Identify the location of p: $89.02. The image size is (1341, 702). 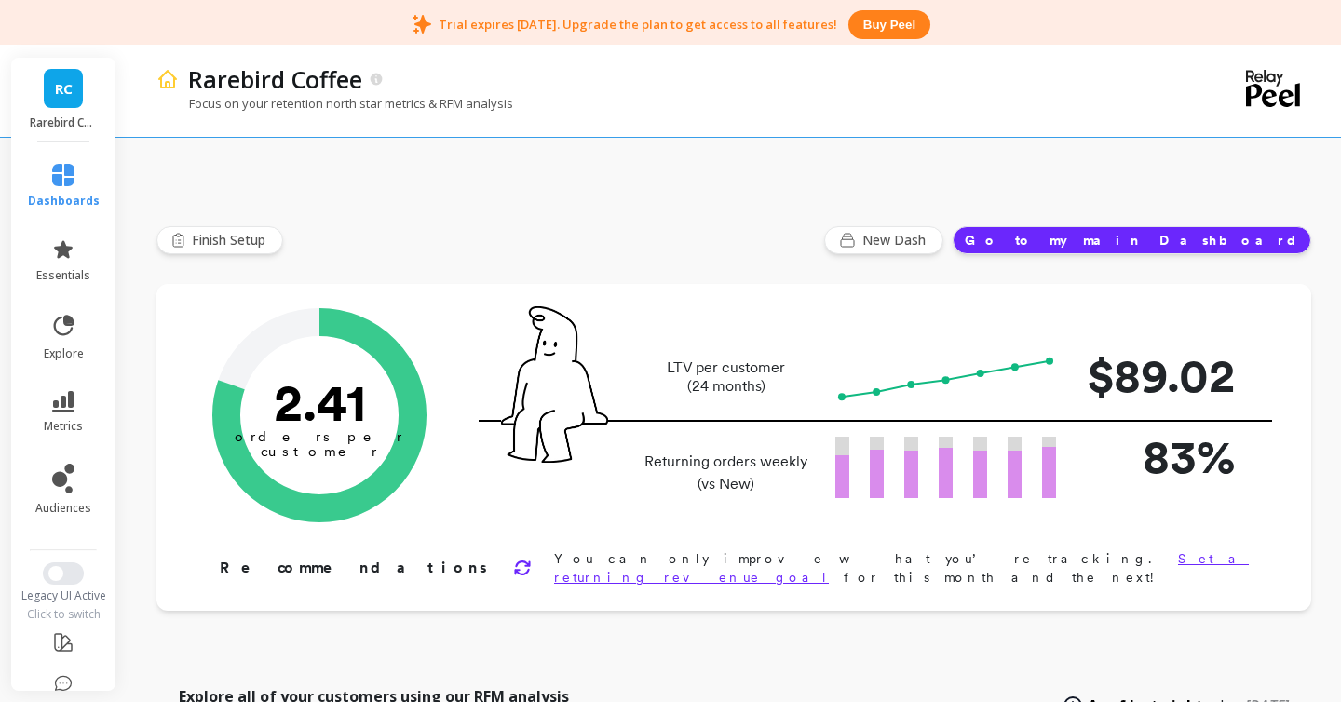
(1160, 375).